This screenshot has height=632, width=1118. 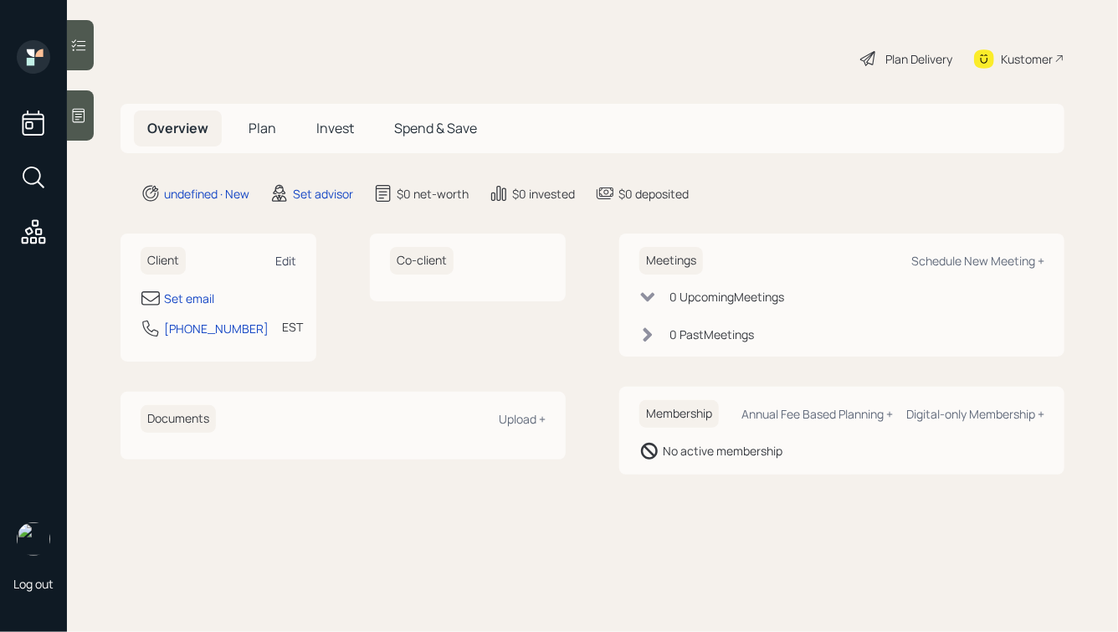 I want to click on div: Edit, so click(x=285, y=260).